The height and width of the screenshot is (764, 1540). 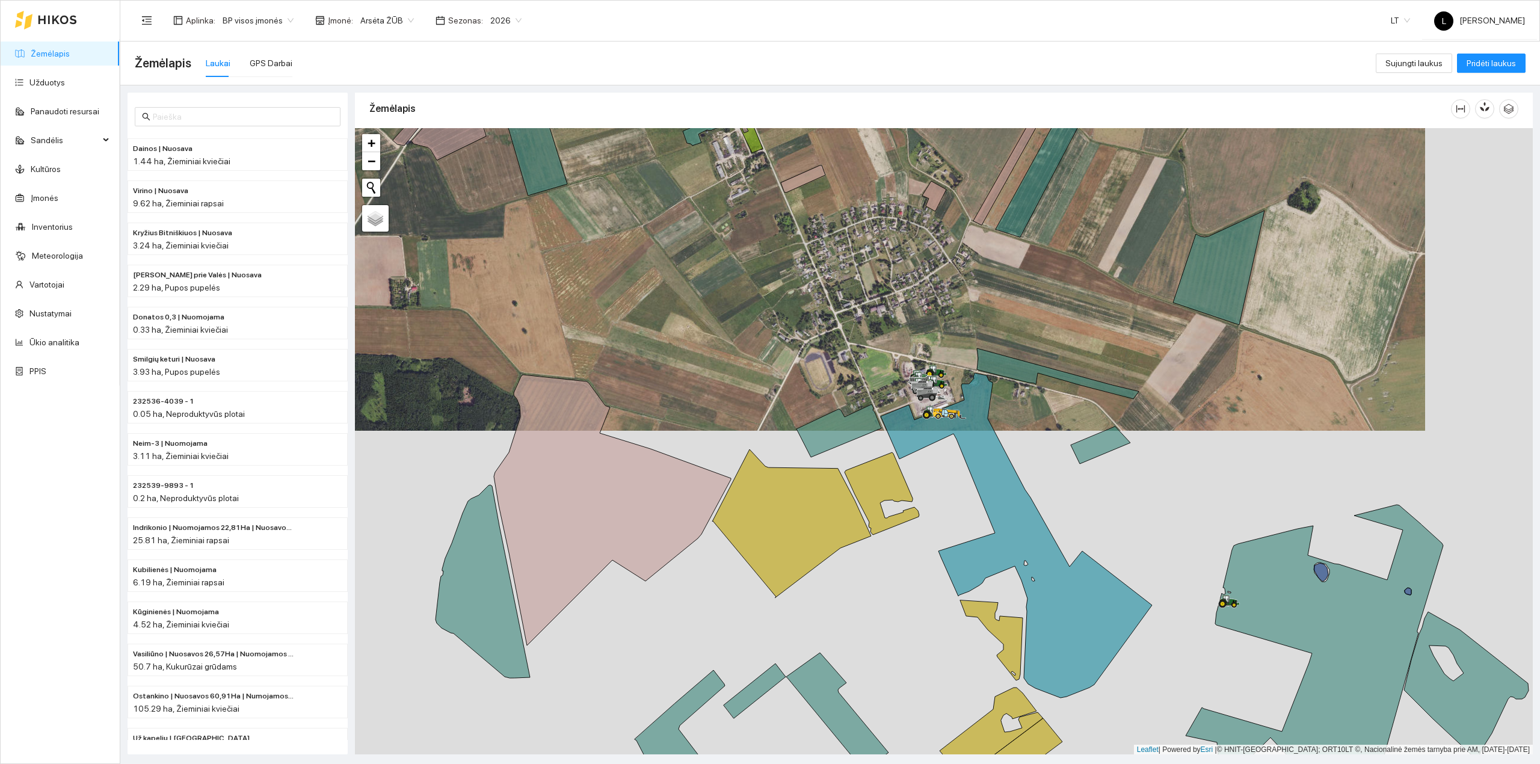 What do you see at coordinates (182, 161) in the screenshot?
I see `span: 1.44 ha, Žieminiai kviečiai` at bounding box center [182, 161].